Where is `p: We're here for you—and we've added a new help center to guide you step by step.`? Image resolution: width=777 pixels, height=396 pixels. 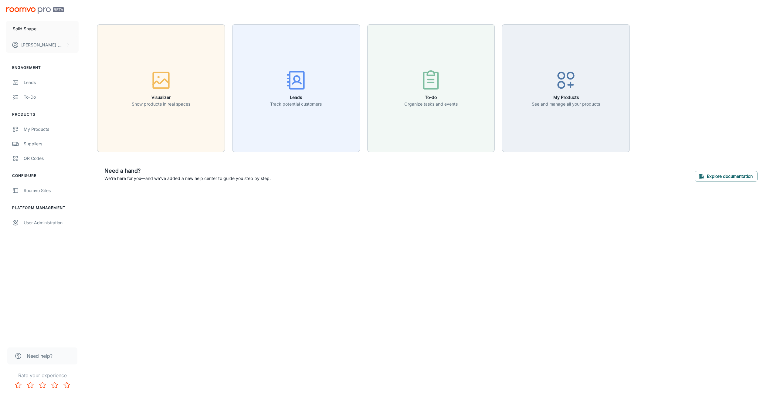
p: We're here for you—and we've added a new help center to guide you step by step. is located at coordinates (188, 179).